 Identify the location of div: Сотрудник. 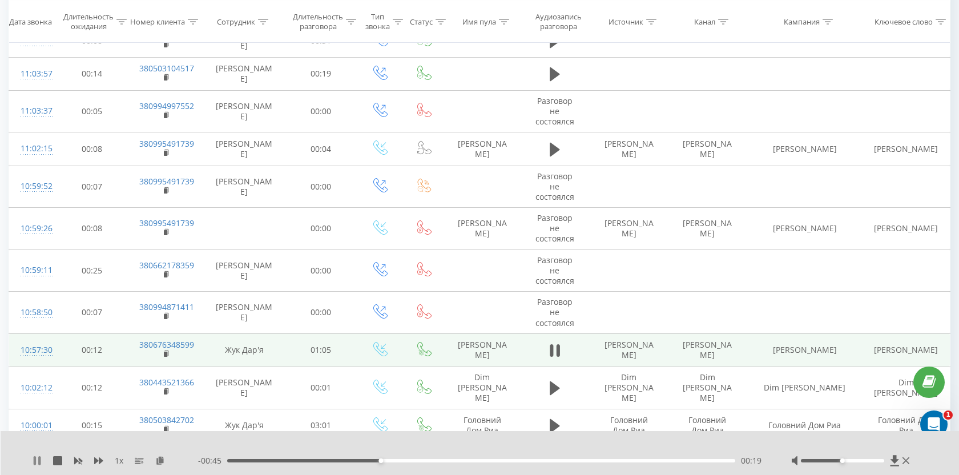
(236, 21).